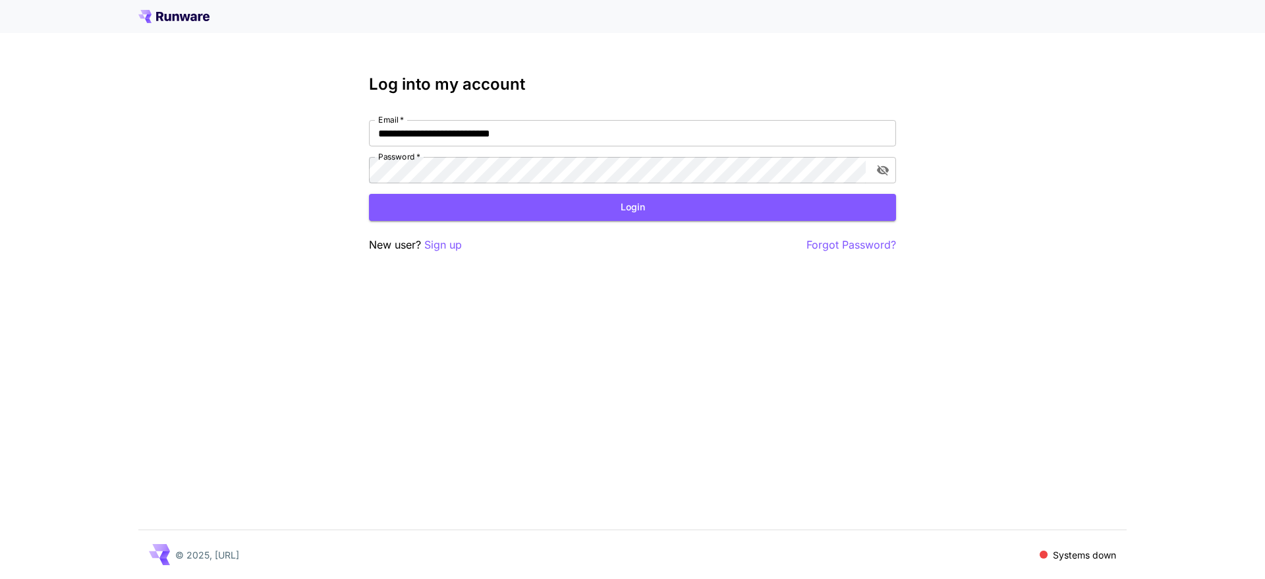 Image resolution: width=1265 pixels, height=579 pixels. I want to click on button: toggle password visibility, so click(883, 170).